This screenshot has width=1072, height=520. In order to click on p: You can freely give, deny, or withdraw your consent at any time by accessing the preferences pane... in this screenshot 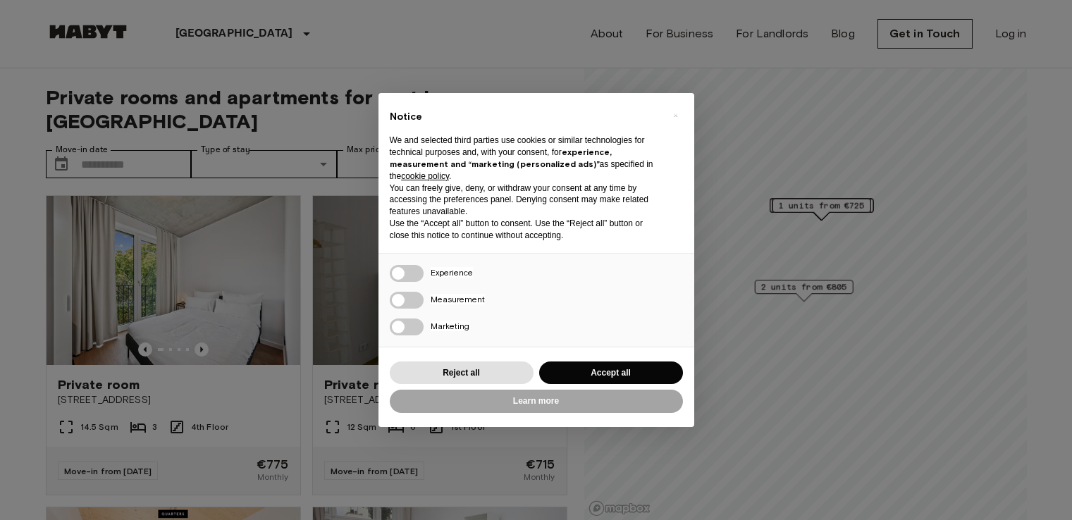, I will do `click(525, 200)`.